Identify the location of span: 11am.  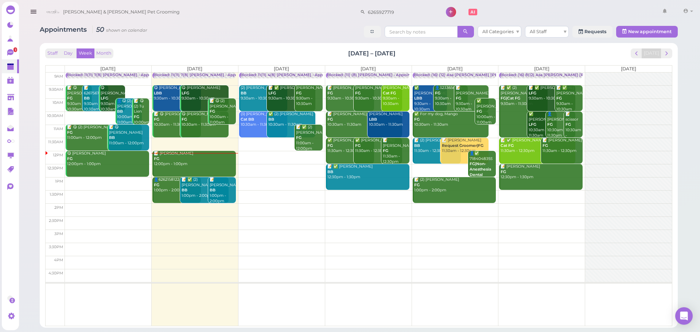
(58, 129).